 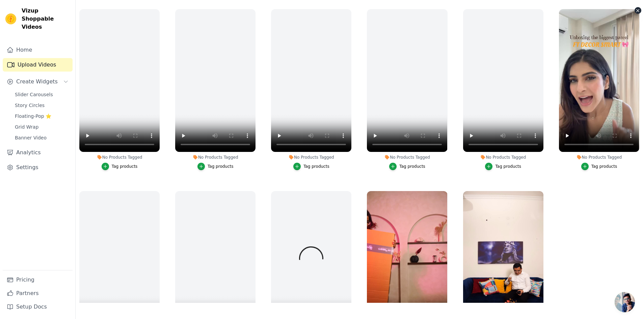 I want to click on a: Settings, so click(x=37, y=167).